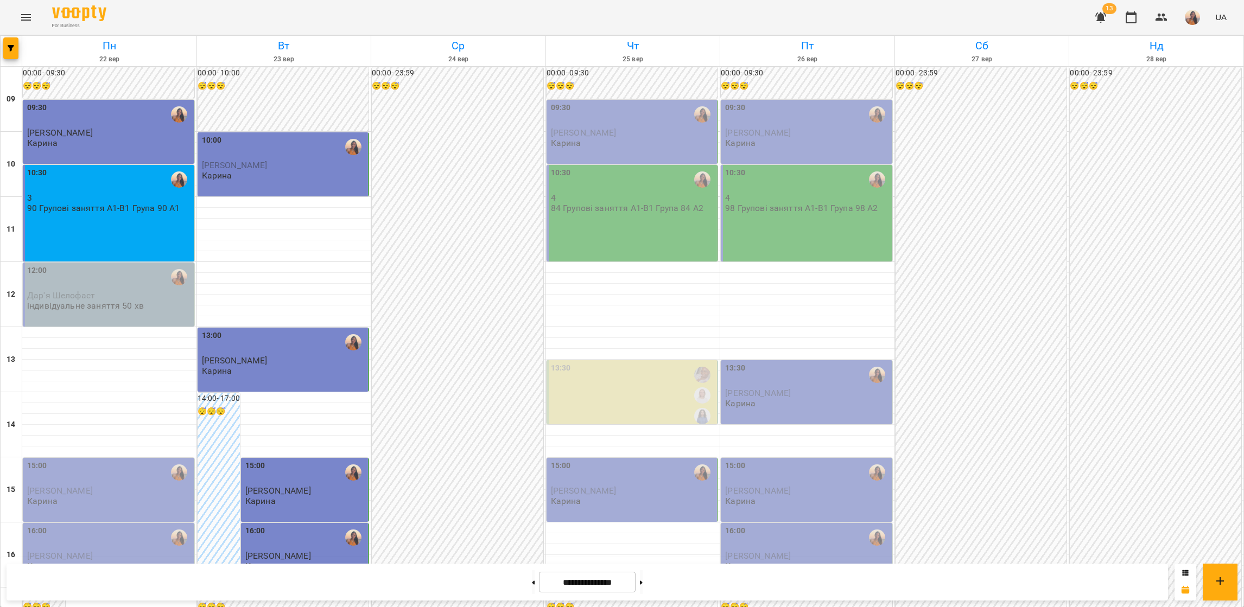  What do you see at coordinates (1156, 59) in the screenshot?
I see `h6: 28 вер` at bounding box center [1156, 59].